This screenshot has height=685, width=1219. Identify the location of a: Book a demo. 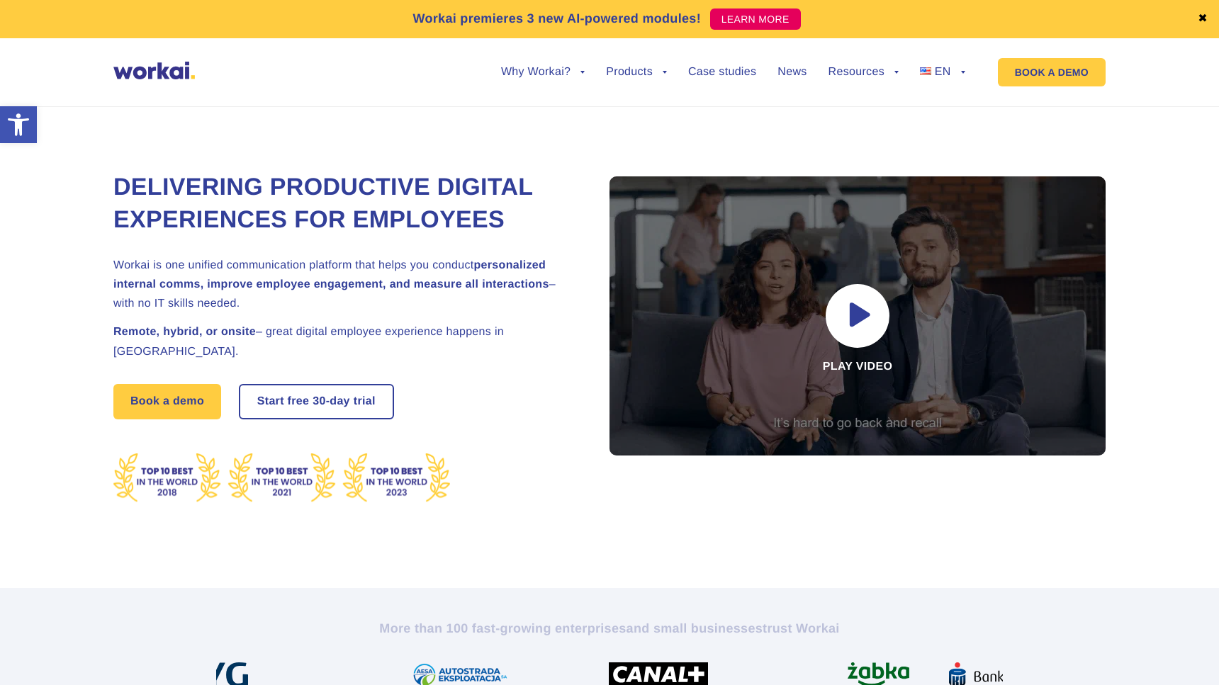
(167, 402).